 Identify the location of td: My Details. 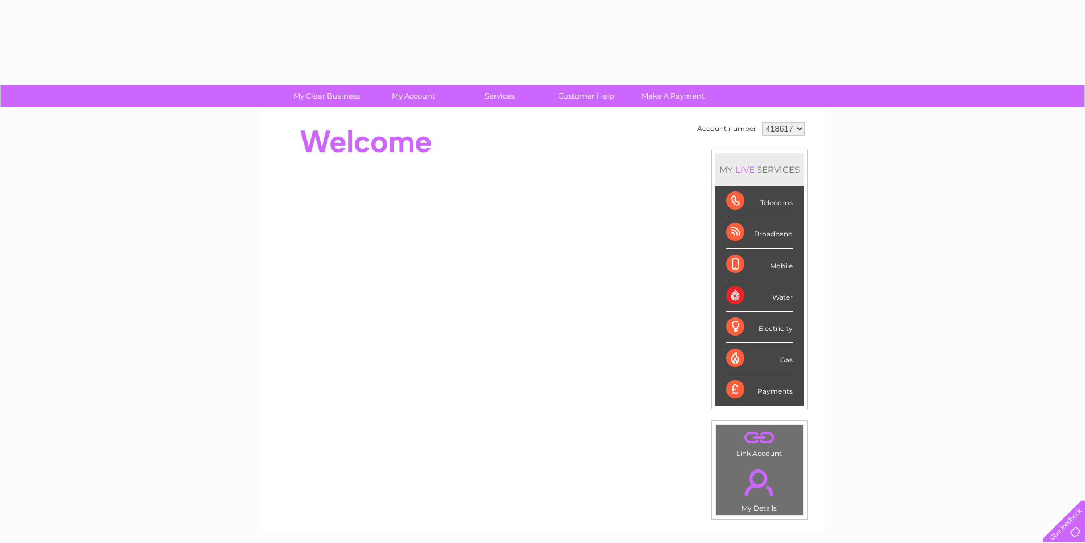
(760, 488).